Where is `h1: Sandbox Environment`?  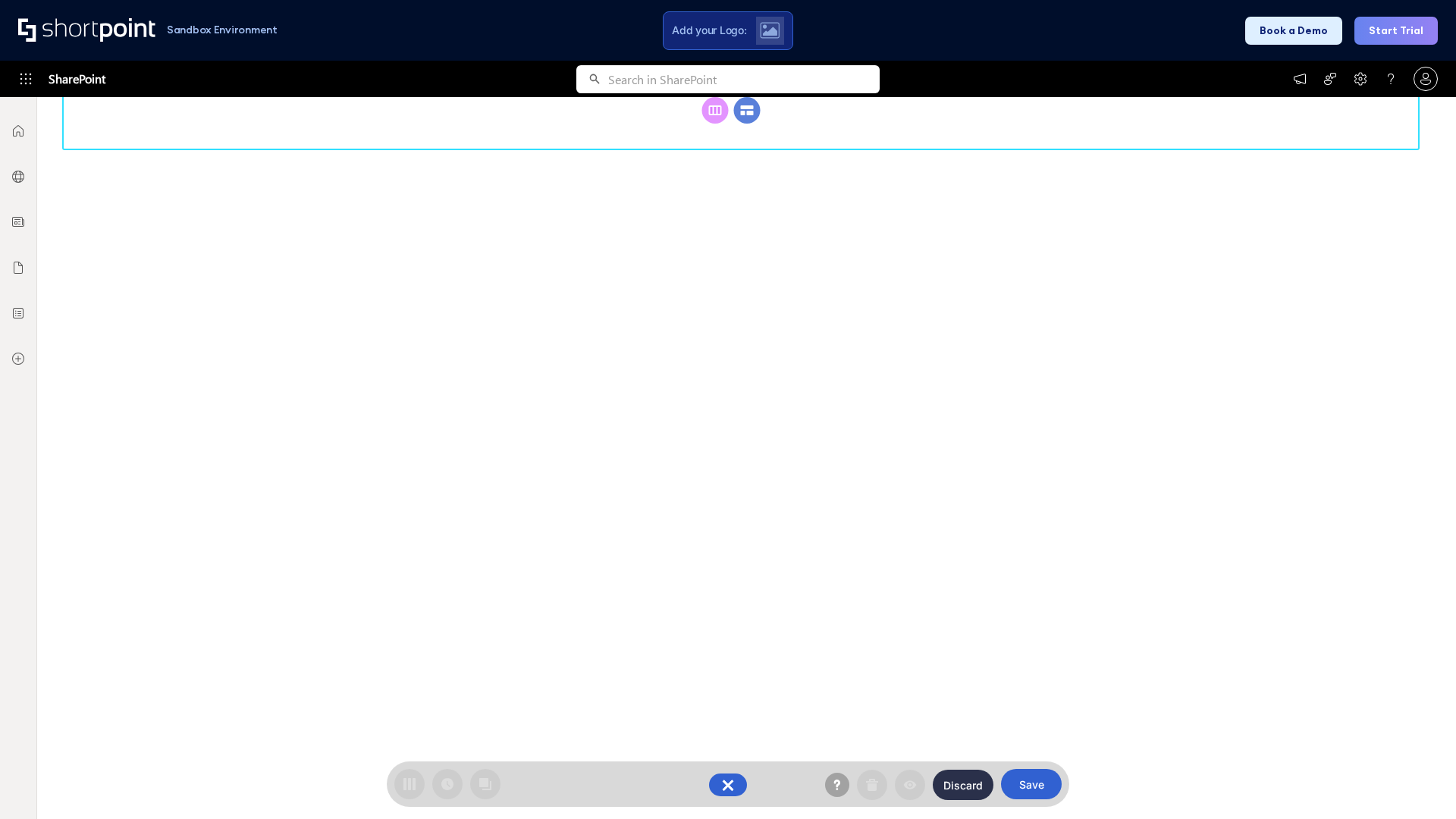 h1: Sandbox Environment is located at coordinates (222, 30).